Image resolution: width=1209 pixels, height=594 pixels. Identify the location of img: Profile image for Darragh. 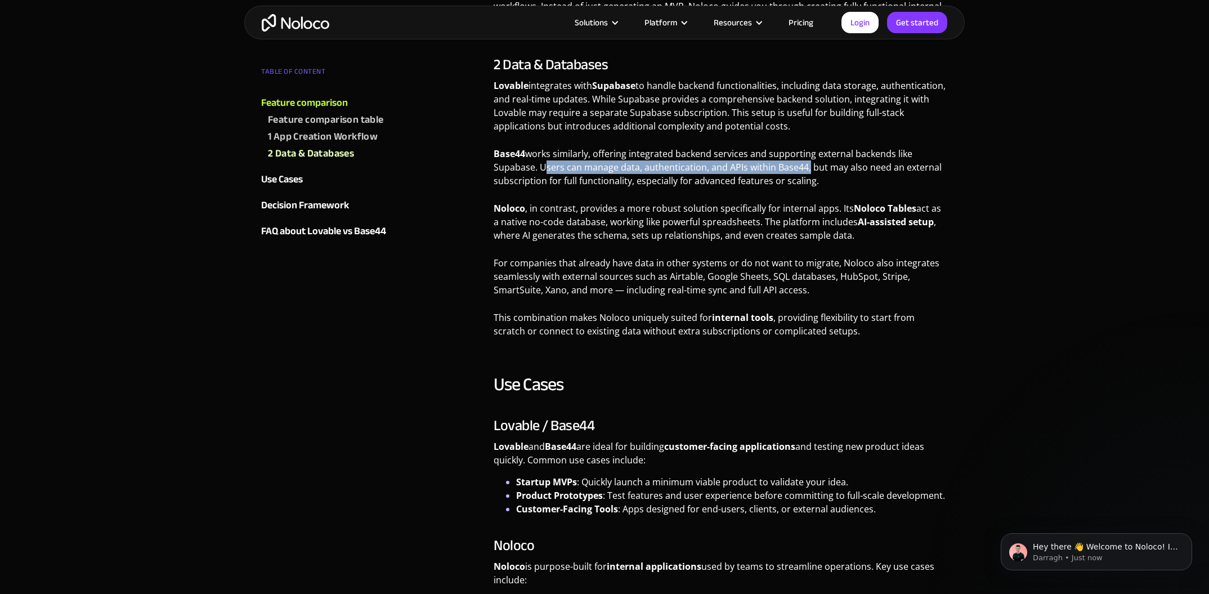
(34, 43).